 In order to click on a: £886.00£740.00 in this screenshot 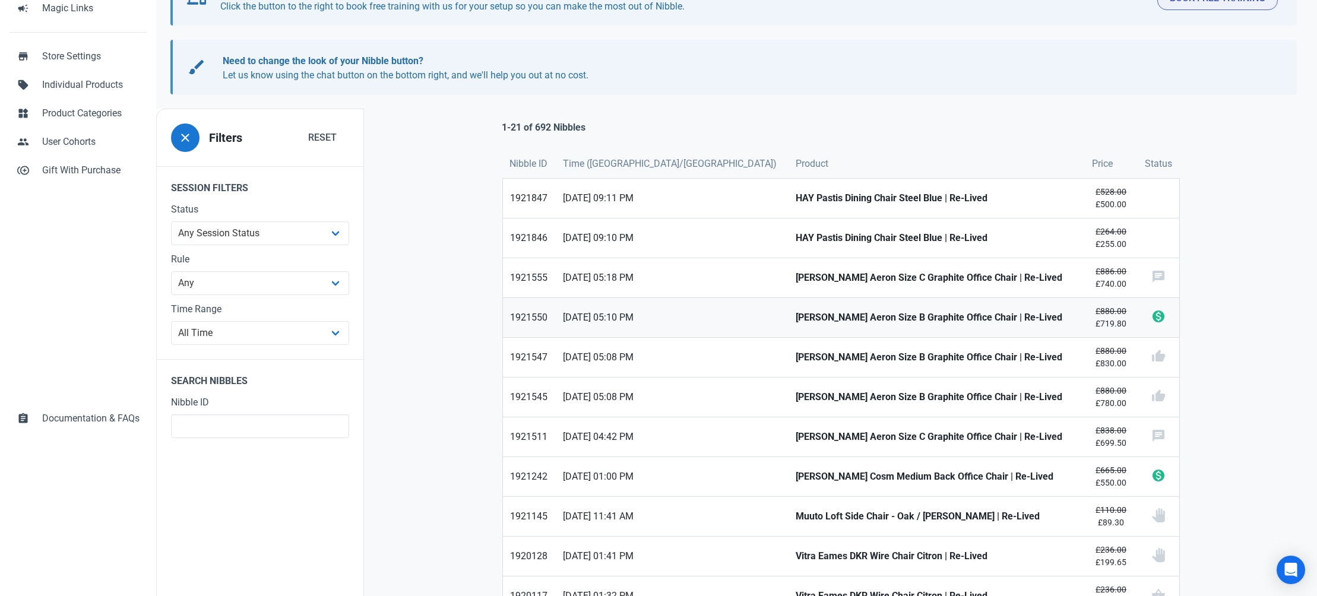, I will do `click(1111, 278)`.